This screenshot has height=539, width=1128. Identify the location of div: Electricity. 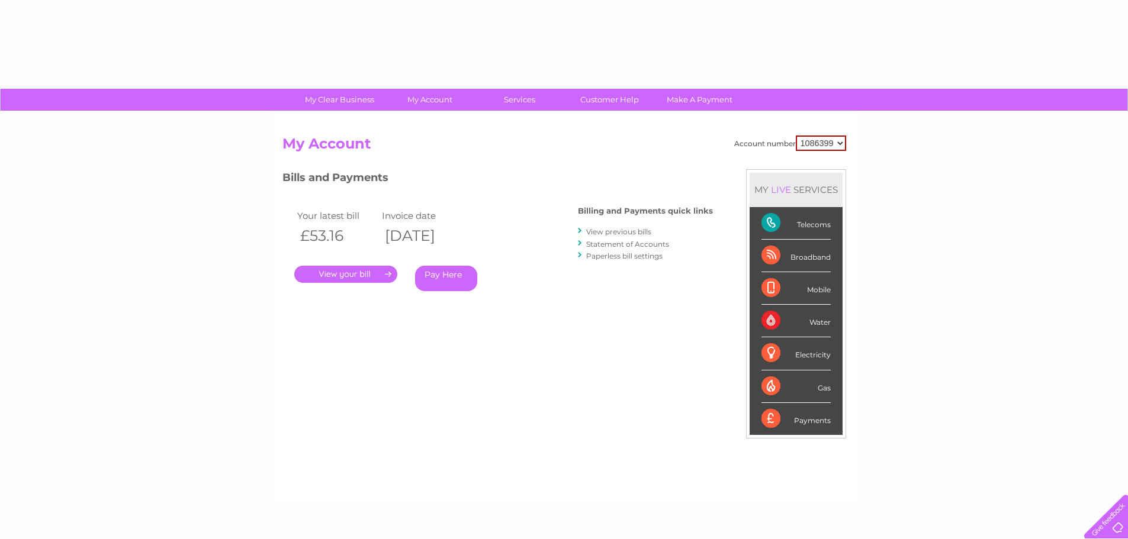
(796, 353).